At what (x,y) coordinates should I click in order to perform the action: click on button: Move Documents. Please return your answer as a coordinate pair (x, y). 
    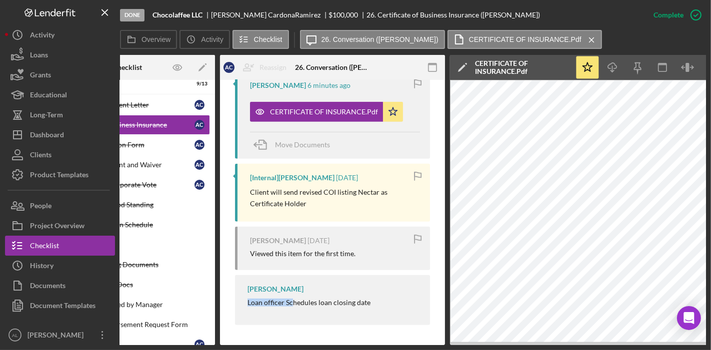
    Looking at the image, I should click on (295, 145).